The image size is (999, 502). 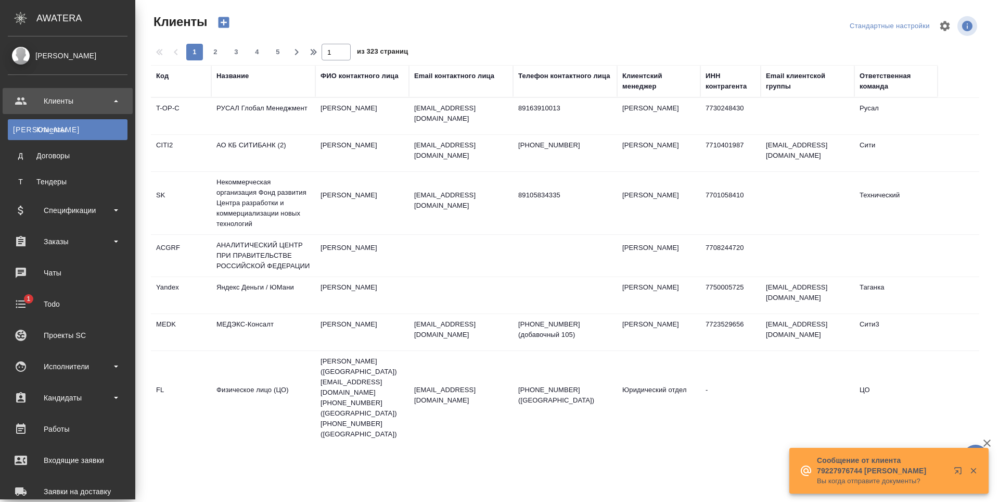 I want to click on td: Русал, so click(x=896, y=116).